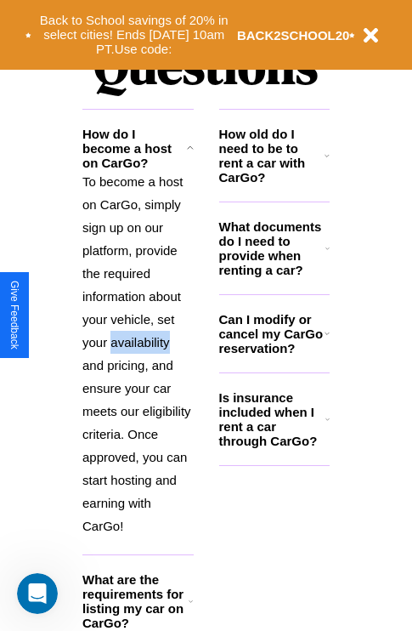  Describe the element at coordinates (272, 333) in the screenshot. I see `h3: Can I modify or cancel my CarGo reservation?` at that location.